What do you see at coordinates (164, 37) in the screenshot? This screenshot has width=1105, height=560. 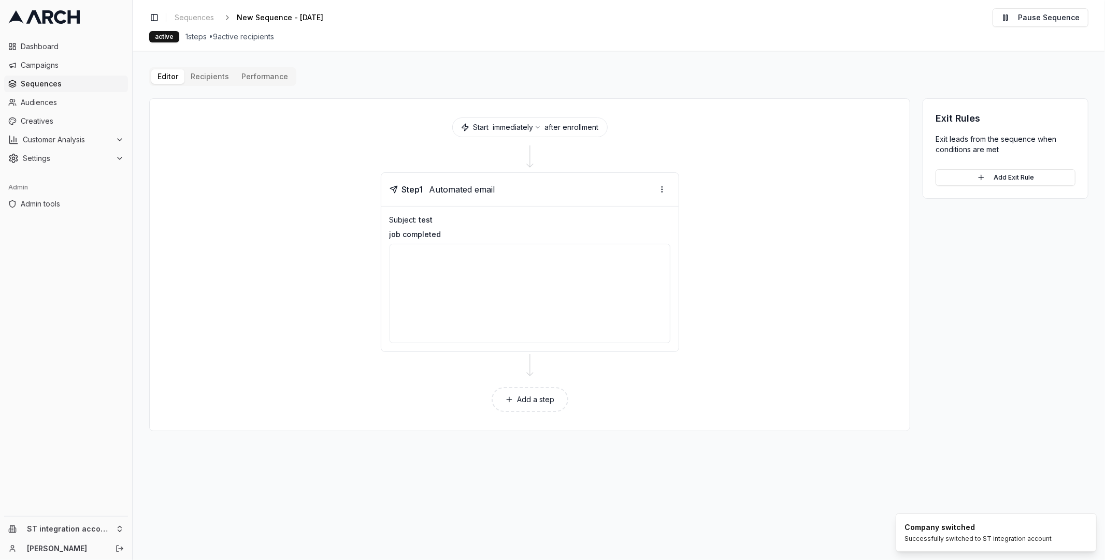 I see `div: active` at bounding box center [164, 37].